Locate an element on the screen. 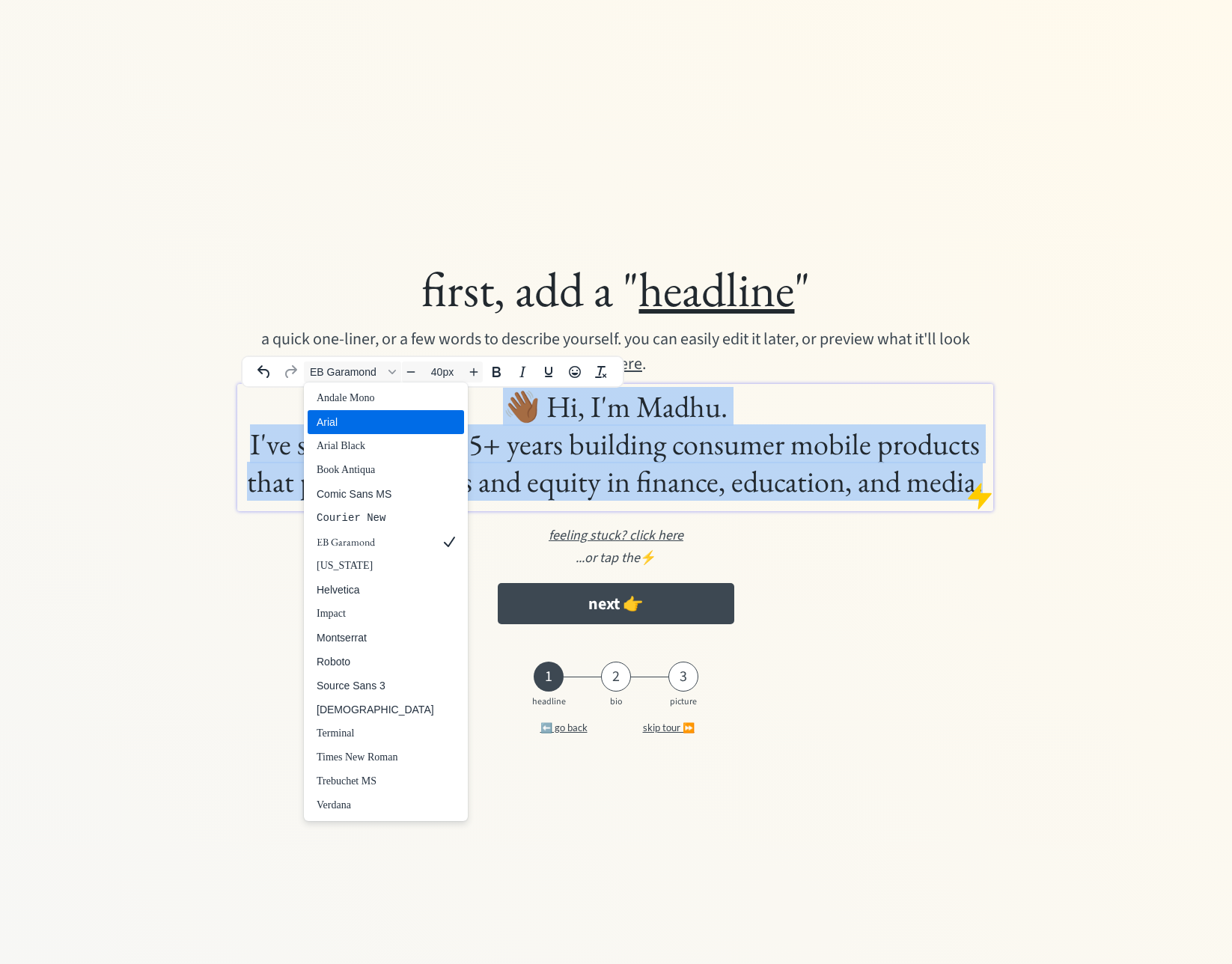  h1: 👋🏾 Hi, I'm Madhu. I've spent the last 15+ years building consumer mobile products that promote ac... is located at coordinates (615, 444).